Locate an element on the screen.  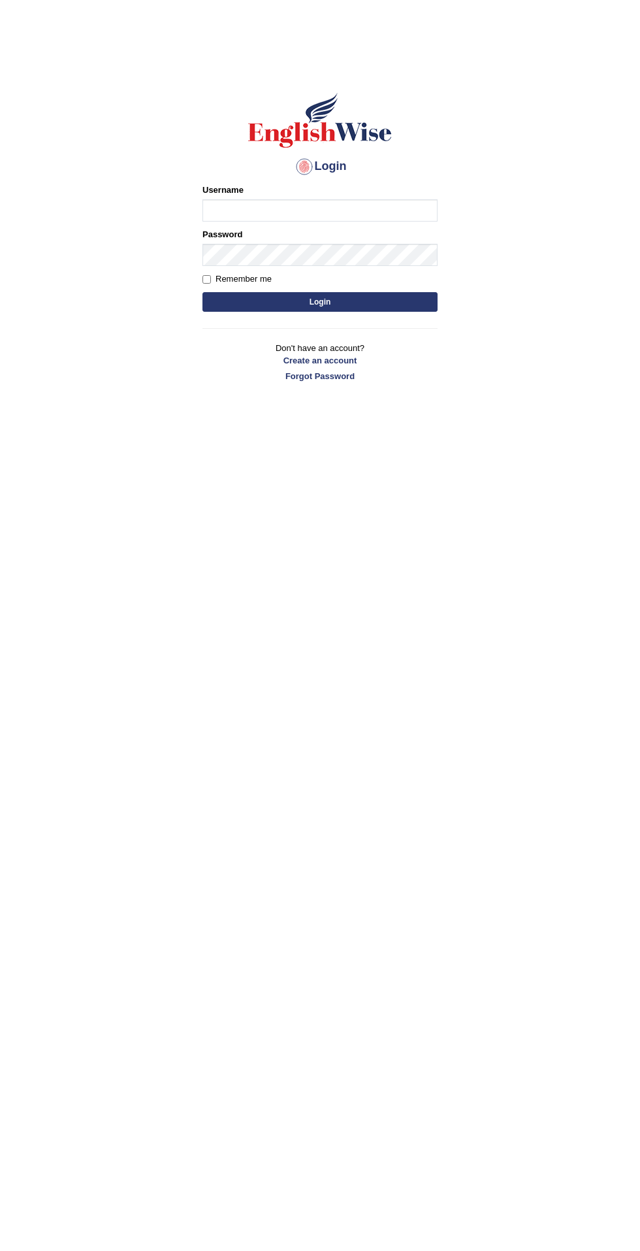
label: Remember me is located at coordinates (237, 279).